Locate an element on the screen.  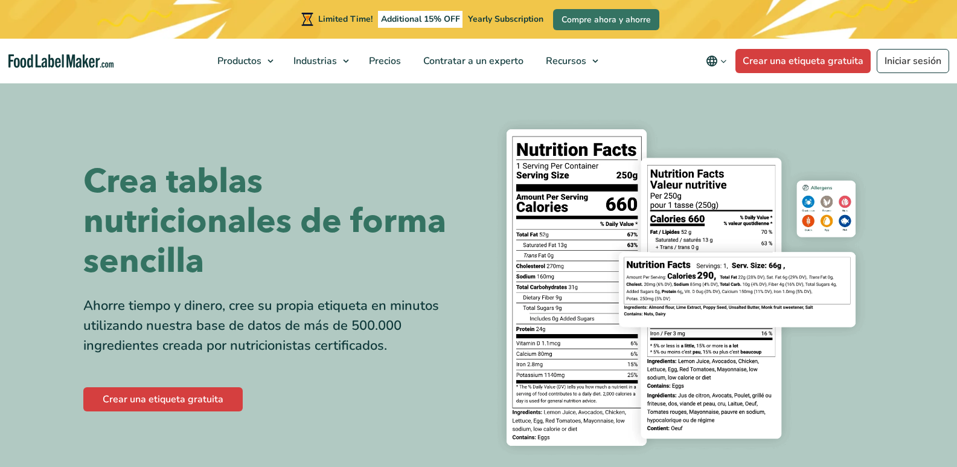
a: Iniciar sesión is located at coordinates (913, 61).